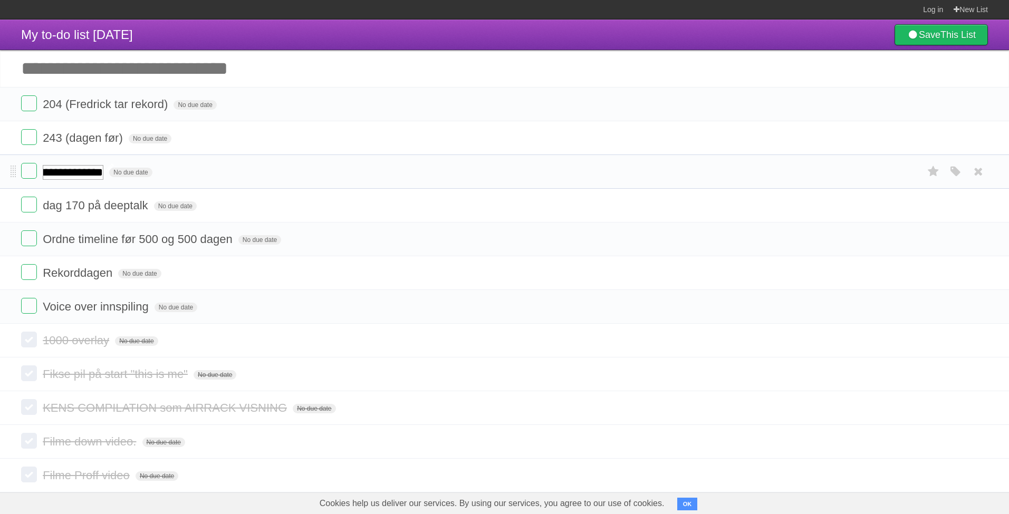 The width and height of the screenshot is (1009, 514). Describe the element at coordinates (492, 504) in the screenshot. I see `span: Cookies help us deliver our services. By using our services, you agree to our use of cookies.` at that location.